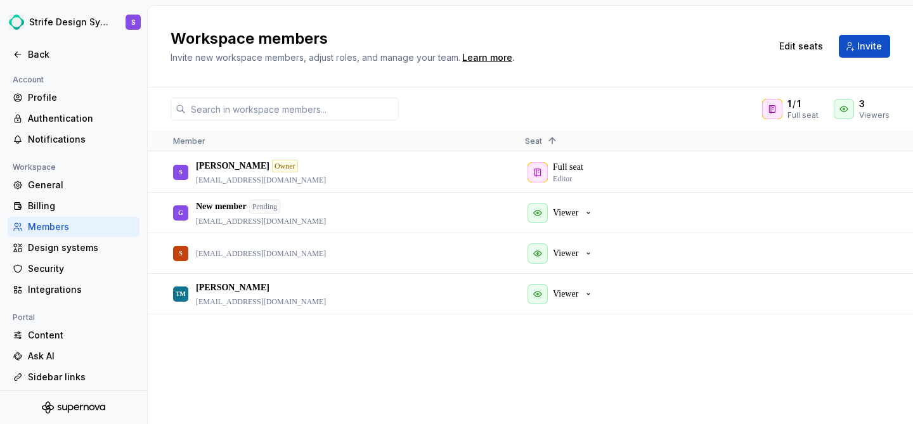  Describe the element at coordinates (463, 39) in the screenshot. I see `h2: Workspace members` at that location.